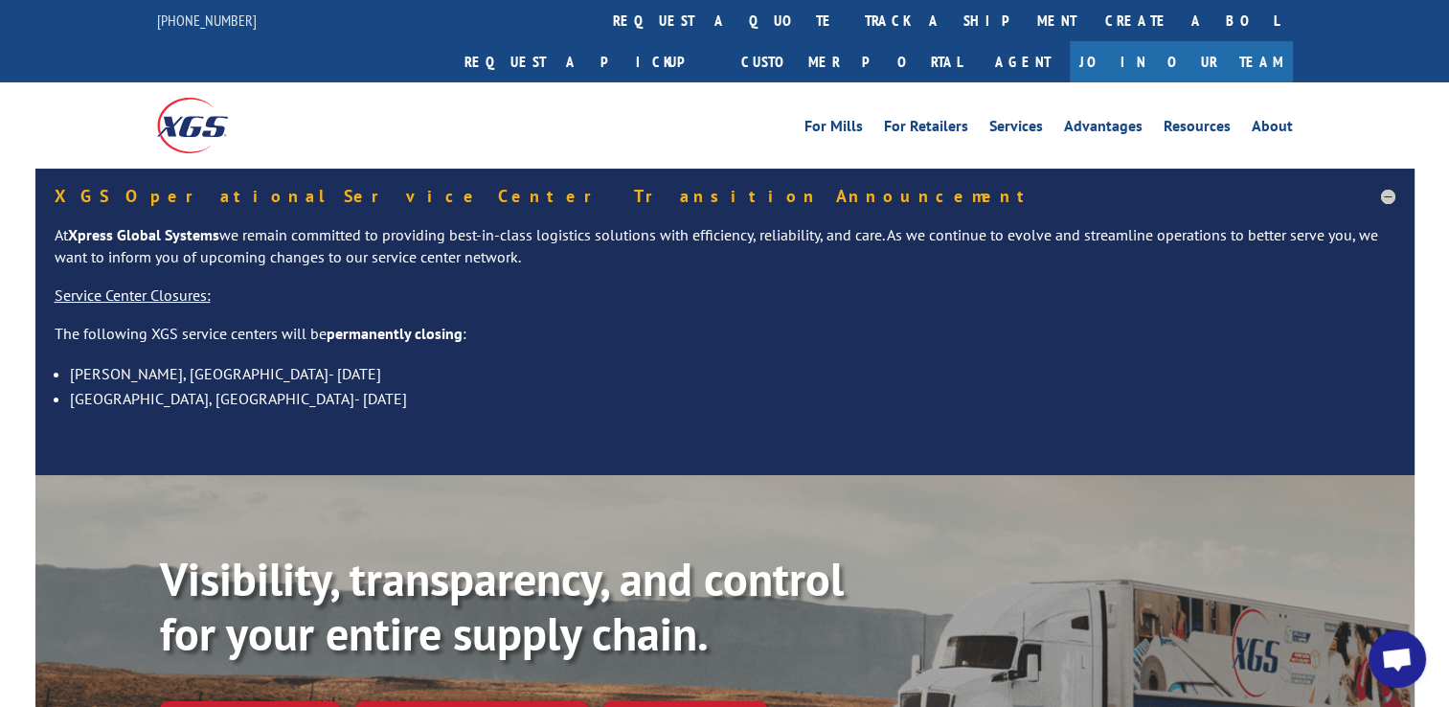  Describe the element at coordinates (395, 333) in the screenshot. I see `strong: permanently closing` at that location.